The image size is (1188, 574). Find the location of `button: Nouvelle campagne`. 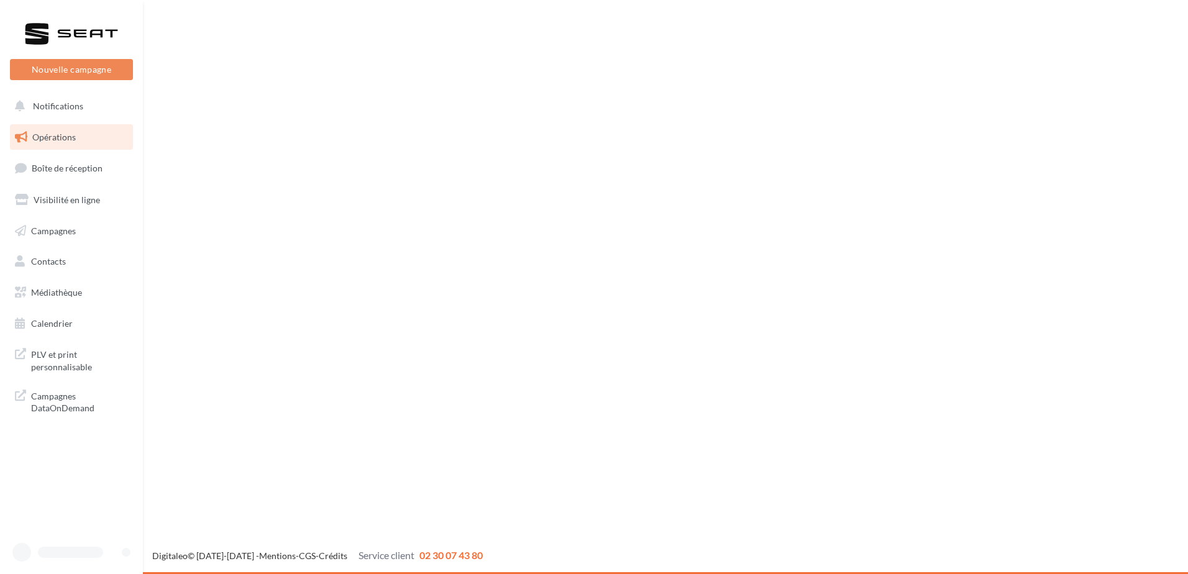

button: Nouvelle campagne is located at coordinates (71, 70).